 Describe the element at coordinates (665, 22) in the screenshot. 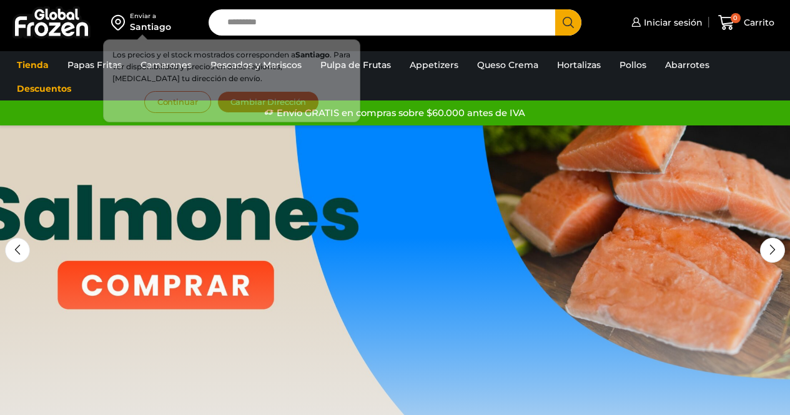

I see `a: Iniciar sesión` at that location.